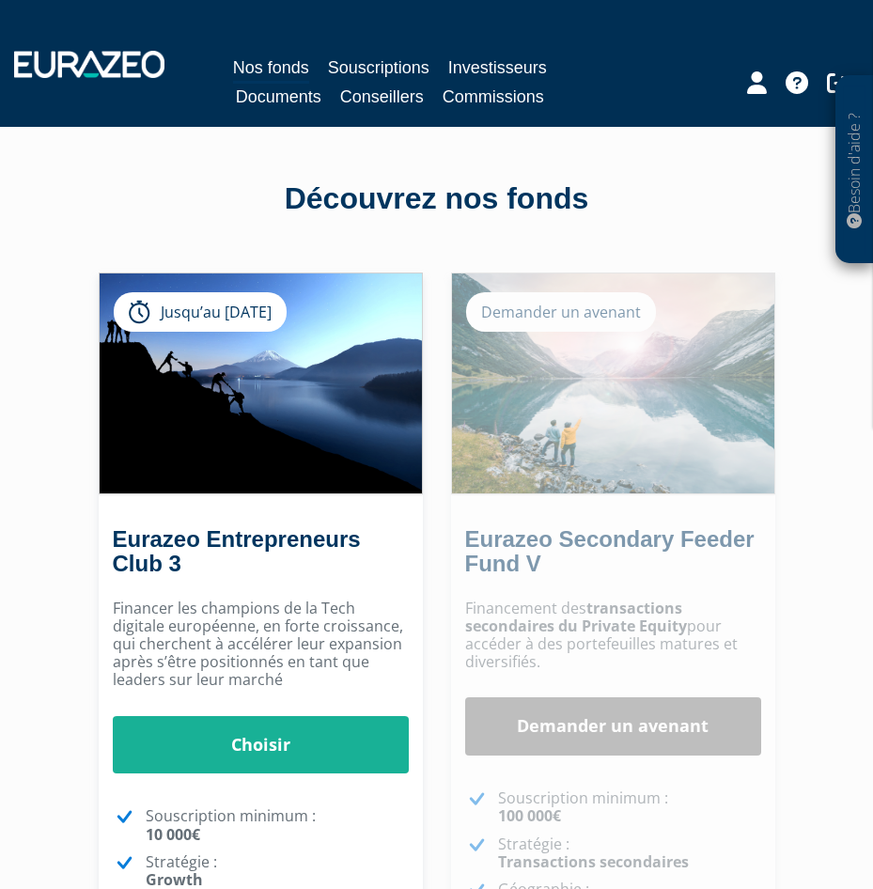 The height and width of the screenshot is (889, 873). I want to click on a: Eurazeo Secondary Feeder Fund V, so click(610, 550).